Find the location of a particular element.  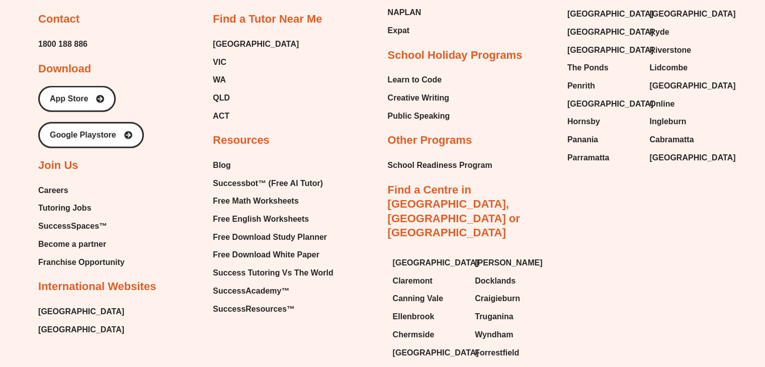

a: Riverstone is located at coordinates (686, 50).